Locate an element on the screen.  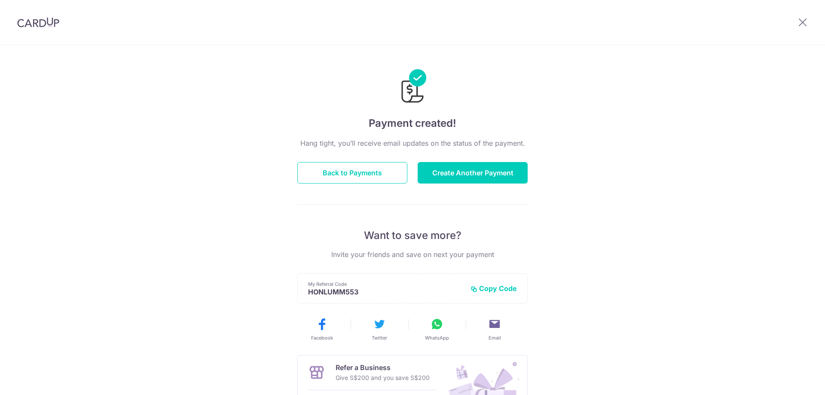
button: Email is located at coordinates (495, 329).